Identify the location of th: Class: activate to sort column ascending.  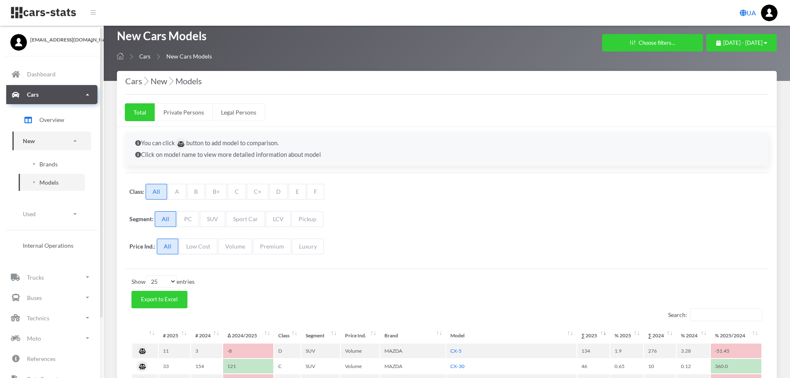
(288, 335).